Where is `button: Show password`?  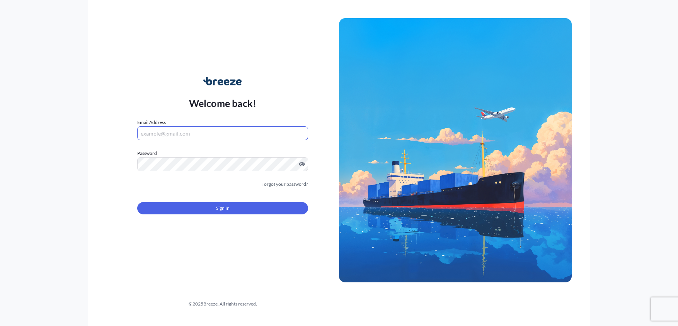
button: Show password is located at coordinates (302, 164).